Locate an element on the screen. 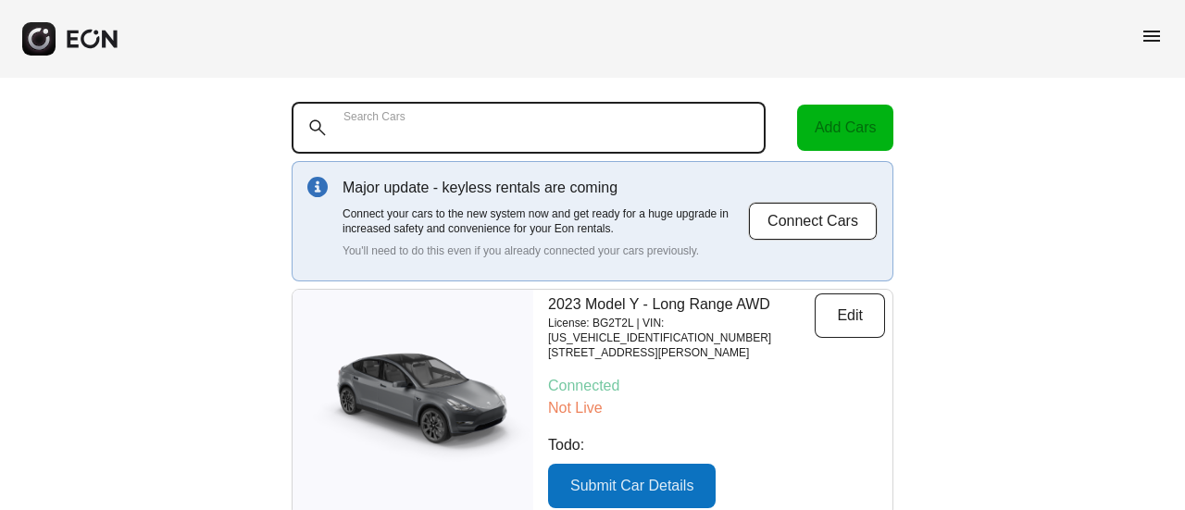 This screenshot has height=510, width=1185. button: Edit is located at coordinates (850, 316).